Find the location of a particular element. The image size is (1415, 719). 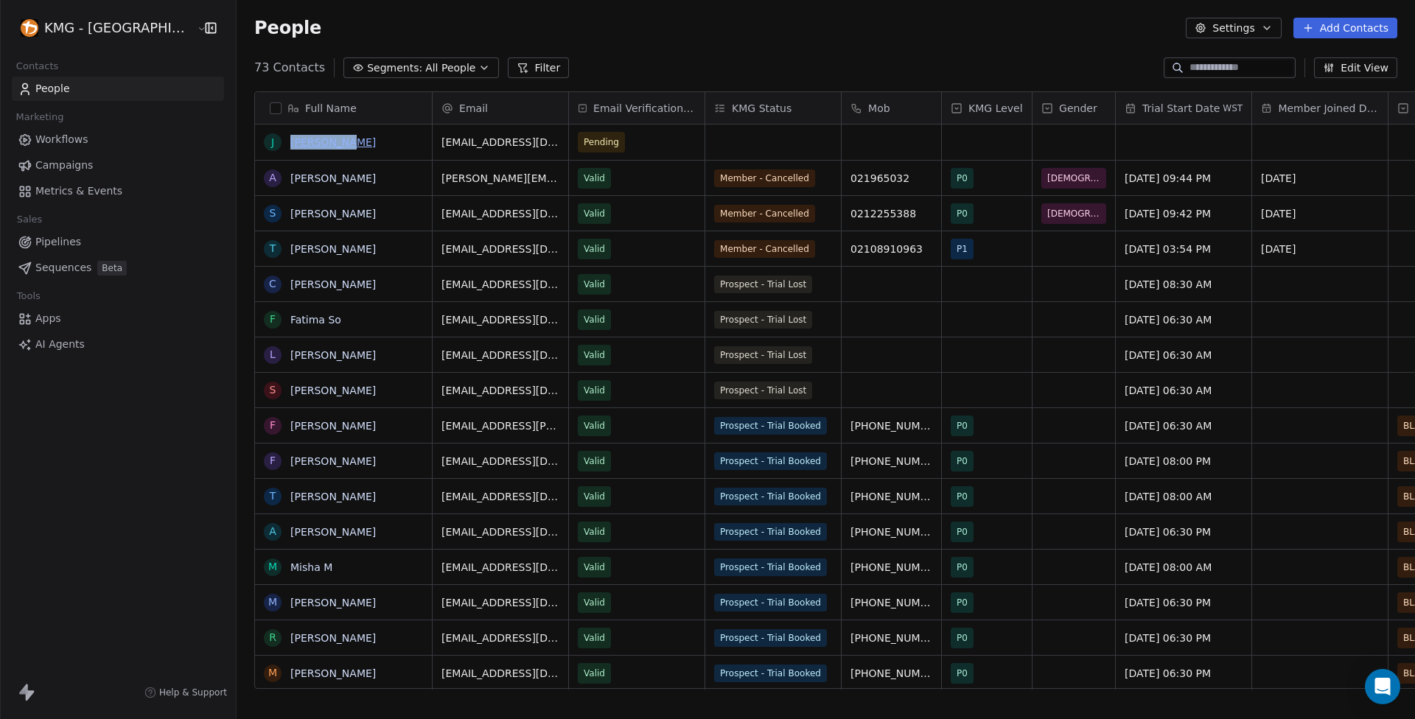

span: Marketing is located at coordinates (40, 117).